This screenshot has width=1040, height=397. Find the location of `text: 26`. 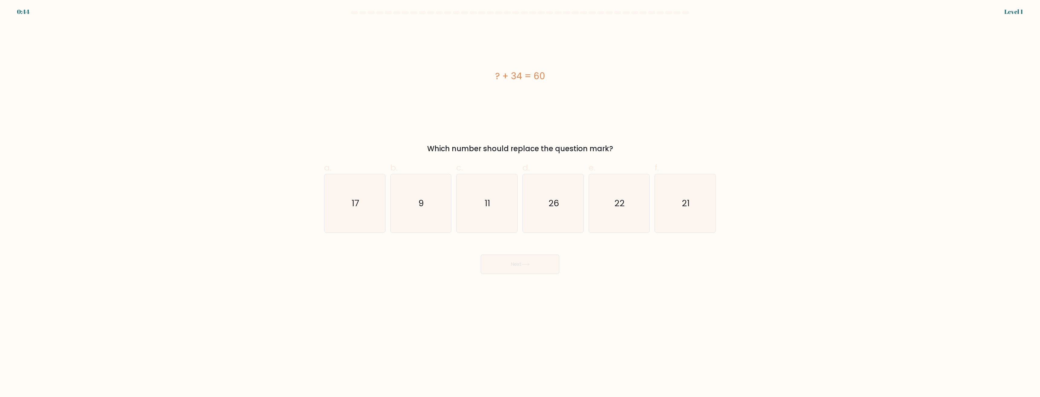

text: 26 is located at coordinates (554, 204).